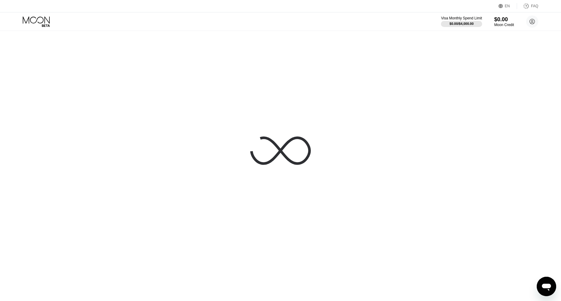 The image size is (561, 301). Describe the element at coordinates (461, 18) in the screenshot. I see `div: Visa Monthly Spend Limit` at that location.